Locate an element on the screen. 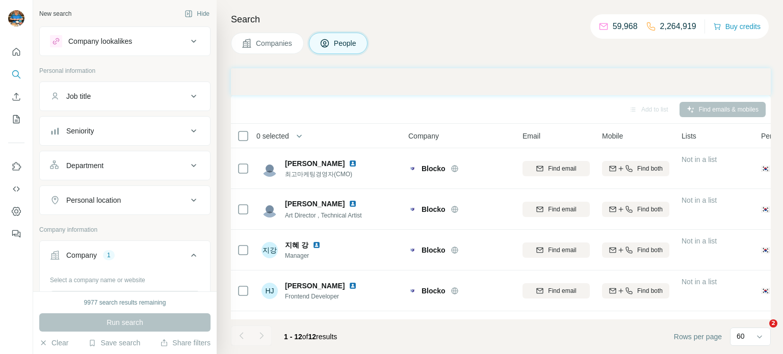 The height and width of the screenshot is (354, 783). h4: Search is located at coordinates (500, 19).